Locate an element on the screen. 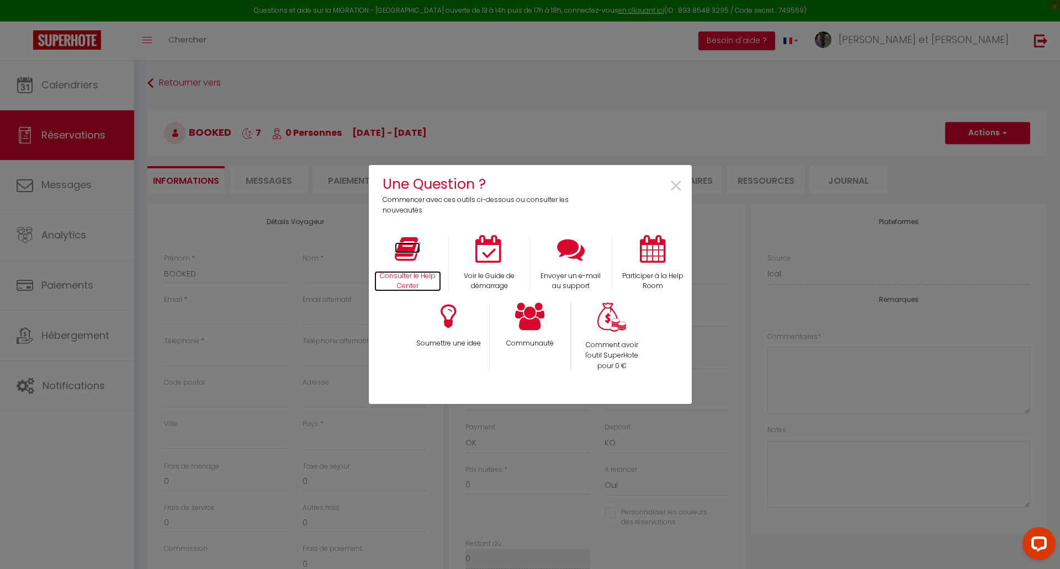 The height and width of the screenshot is (569, 1060). p: Voir le Guide de démarrage is located at coordinates (489, 282).